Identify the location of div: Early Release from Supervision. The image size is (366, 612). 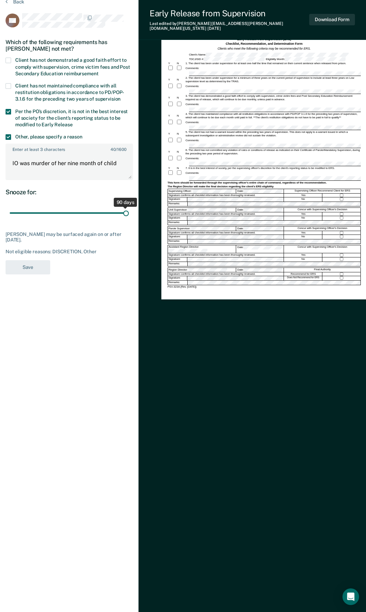
(230, 13).